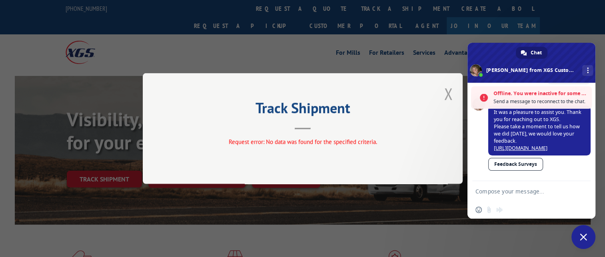 This screenshot has height=257, width=605. I want to click on a: Chat, so click(532, 53).